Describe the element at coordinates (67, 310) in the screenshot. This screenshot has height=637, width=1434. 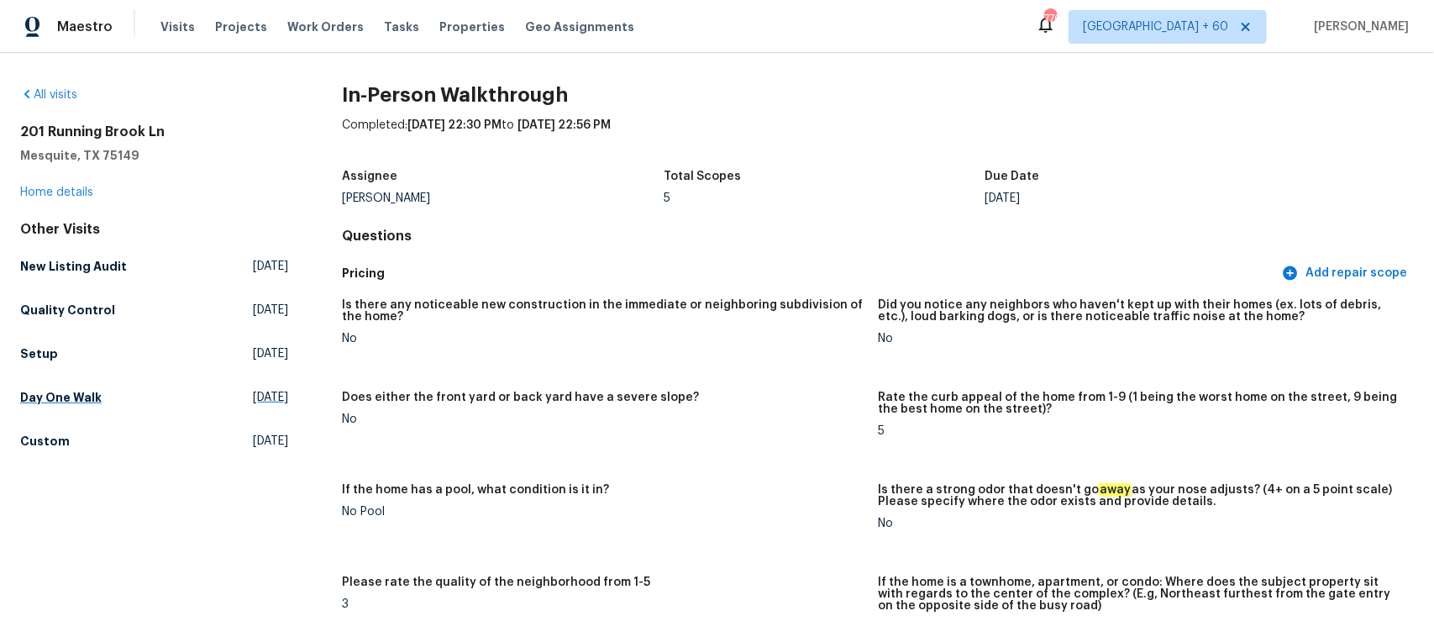
I see `h5: Quality Control` at that location.